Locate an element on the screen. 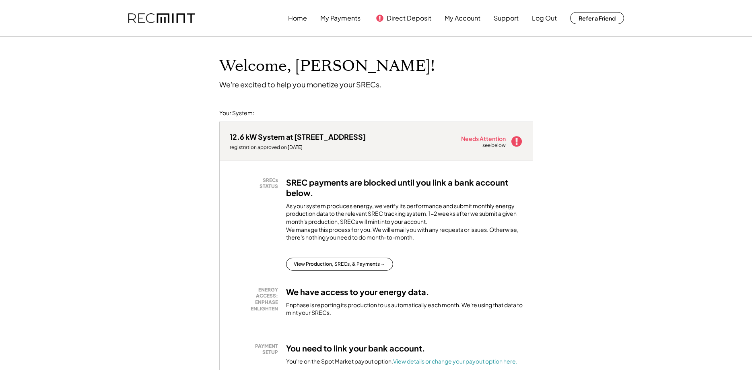 This screenshot has width=752, height=370. div: We're excited to help you monetize your SRECs. is located at coordinates (300, 84).